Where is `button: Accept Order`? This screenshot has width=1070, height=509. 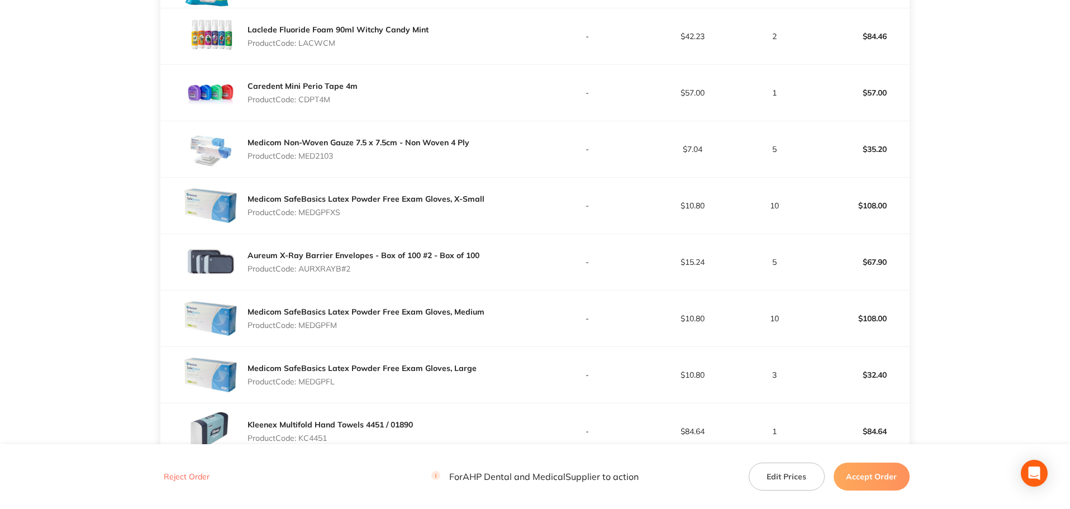
button: Accept Order is located at coordinates (872, 477).